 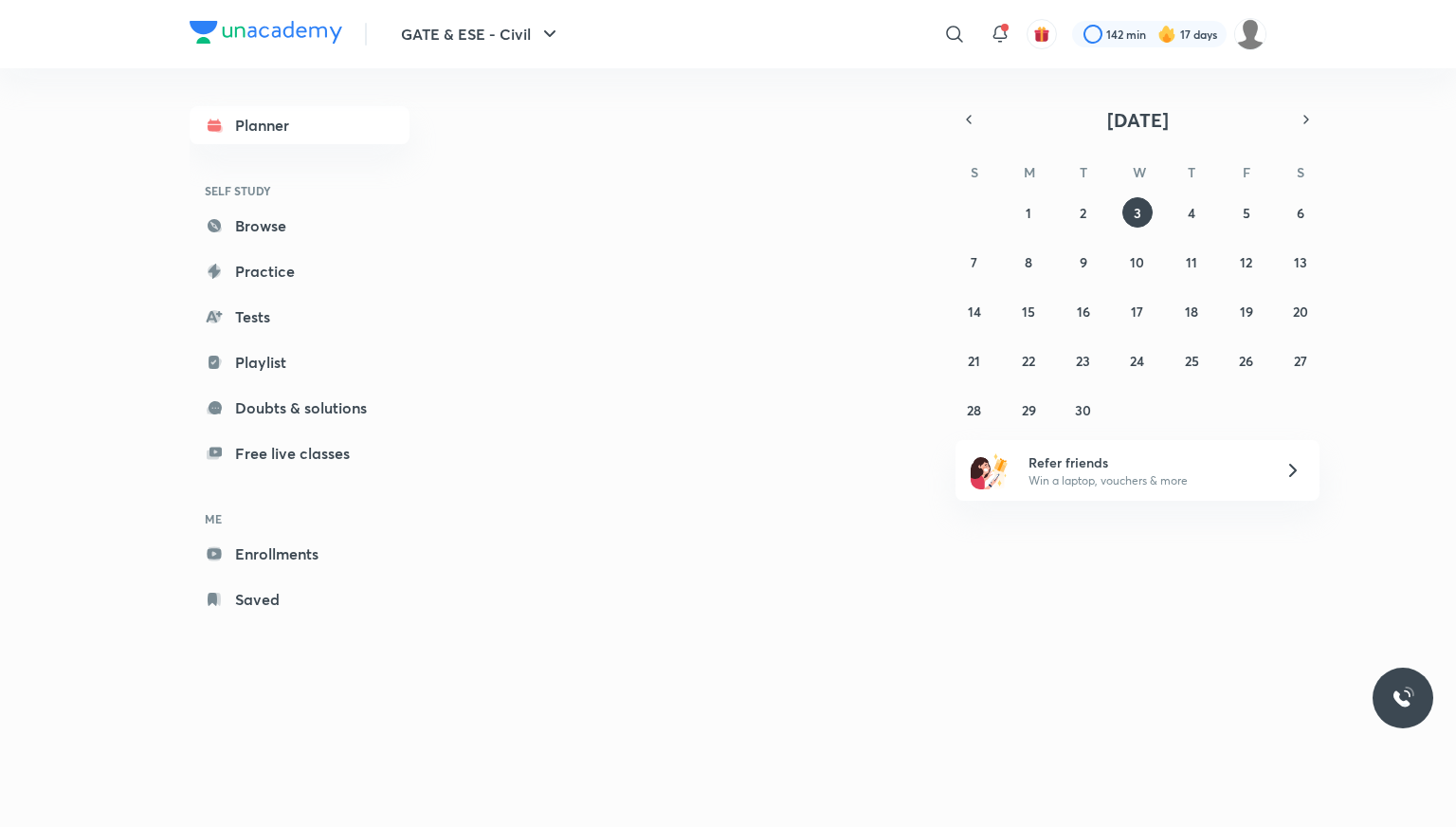 What do you see at coordinates (974, 360) in the screenshot?
I see `button: September 21, 2025` at bounding box center [974, 360].